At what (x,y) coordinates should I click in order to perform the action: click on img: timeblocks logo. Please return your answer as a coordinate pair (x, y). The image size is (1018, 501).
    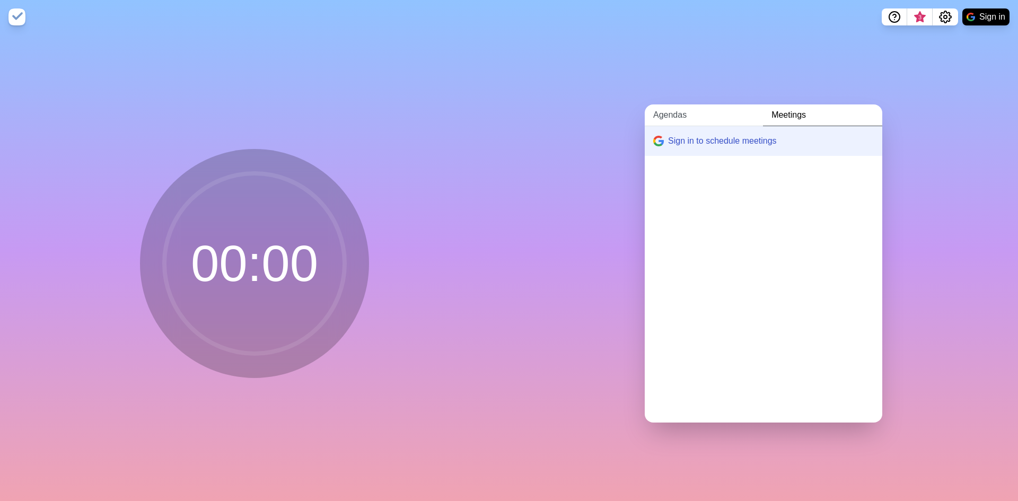
    Looking at the image, I should click on (17, 17).